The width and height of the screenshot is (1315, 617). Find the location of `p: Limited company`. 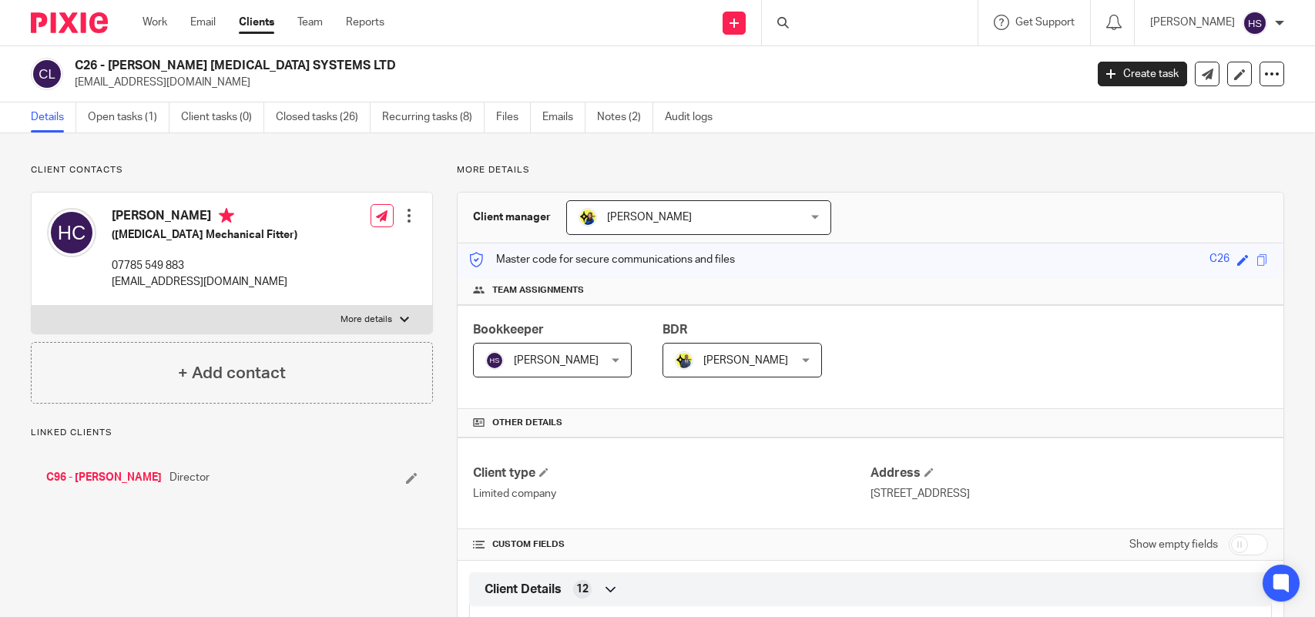

p: Limited company is located at coordinates (672, 494).